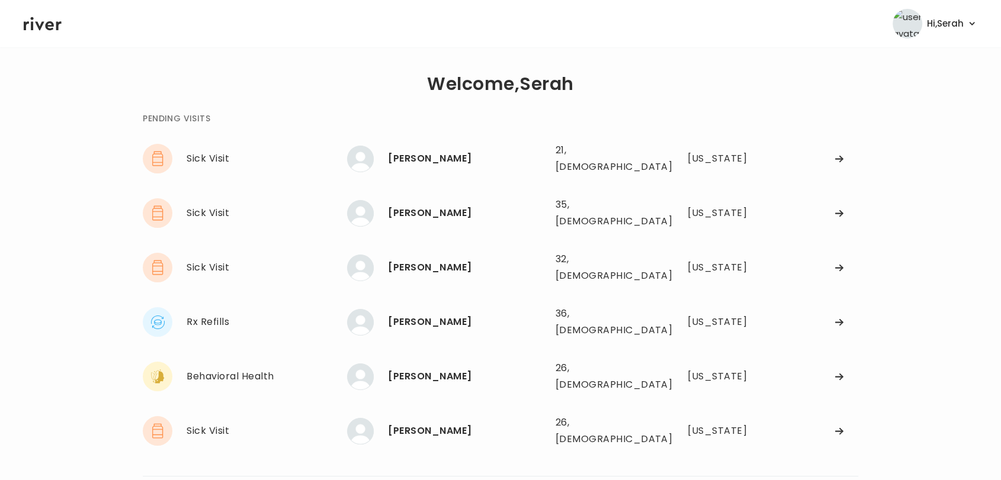 The height and width of the screenshot is (480, 1001). What do you see at coordinates (934, 24) in the screenshot?
I see `button: user avatarHi,Serah` at bounding box center [934, 24].